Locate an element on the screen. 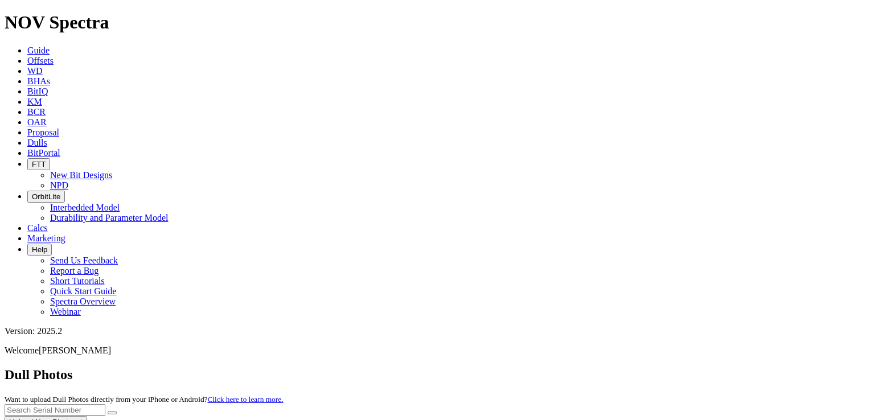  a: New Bit Designs is located at coordinates (81, 175).